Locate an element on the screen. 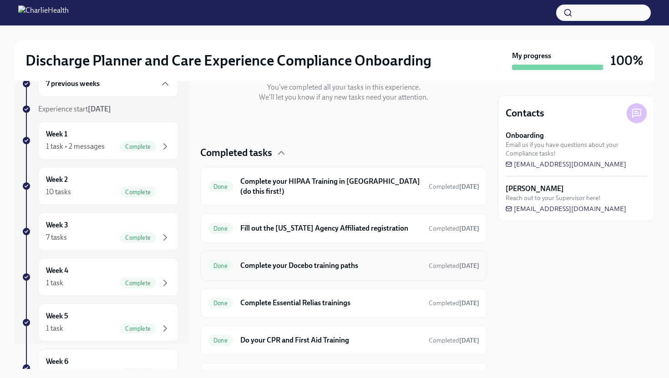 This screenshot has height=378, width=669. p: You've completed all your tasks in this experience. is located at coordinates (344, 87).